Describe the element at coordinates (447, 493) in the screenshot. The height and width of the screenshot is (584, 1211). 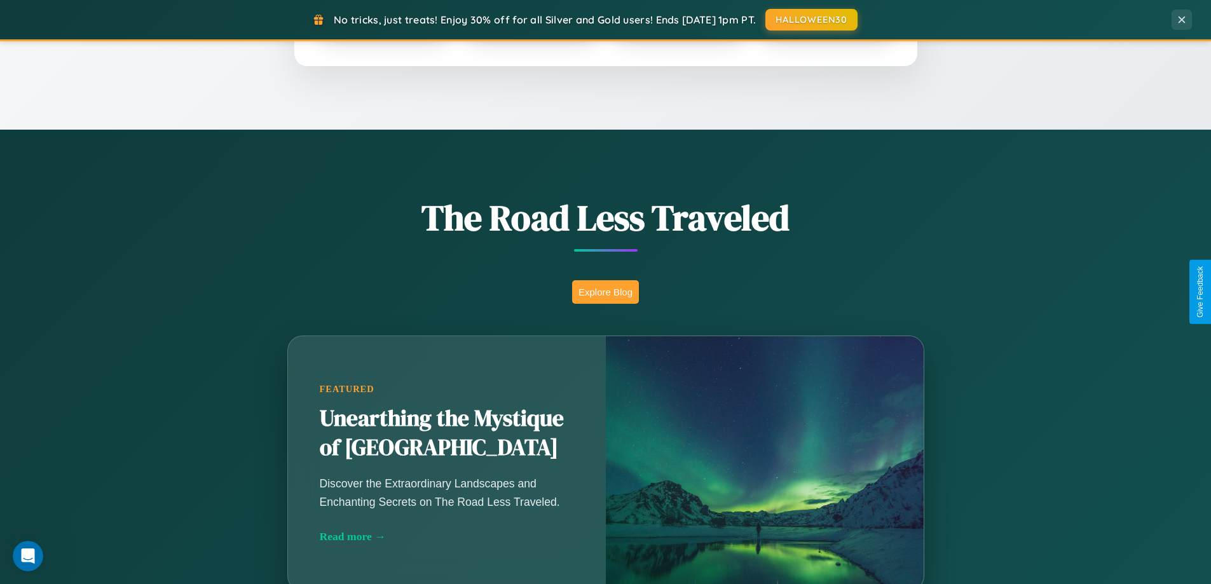
I see `p: Discover the Extraordinary Landscapes and Enchanting Secrets on The Road Less Traveled.` at that location.